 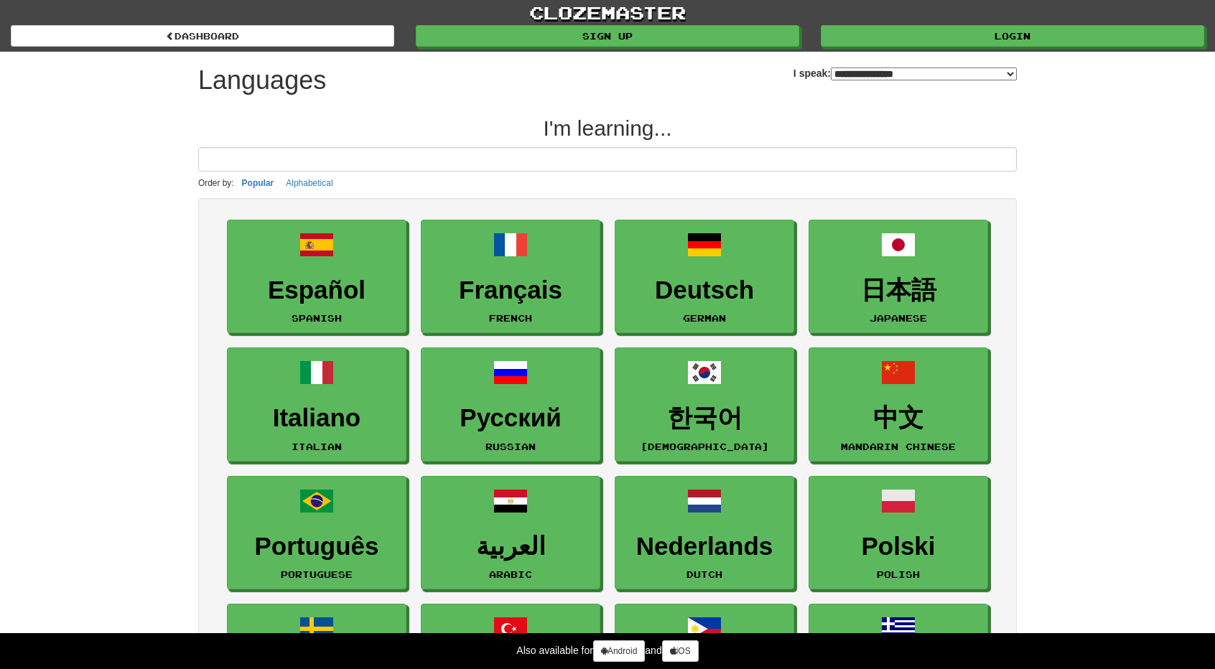 What do you see at coordinates (704, 276) in the screenshot?
I see `a: DeutschGerman` at bounding box center [704, 276].